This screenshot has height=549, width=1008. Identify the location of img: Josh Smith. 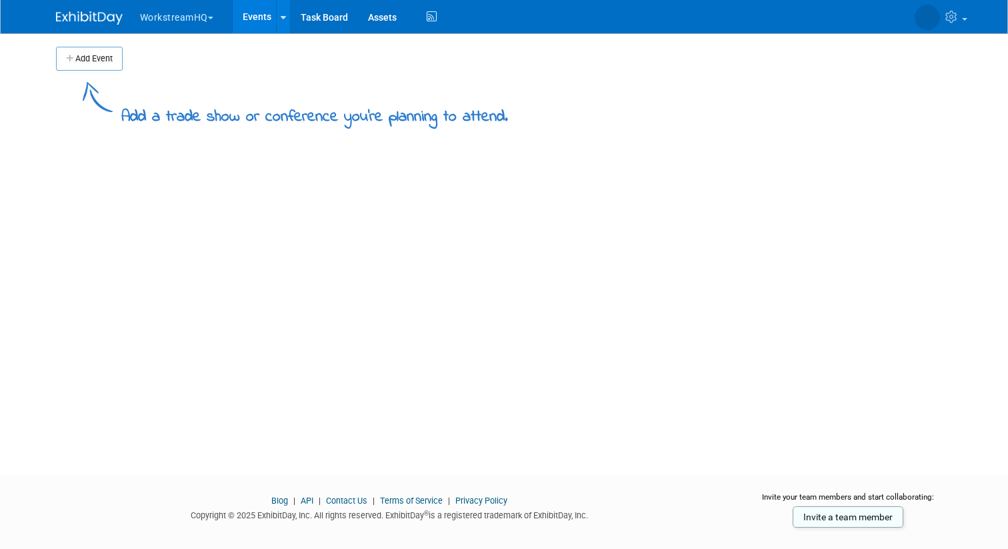
(927, 17).